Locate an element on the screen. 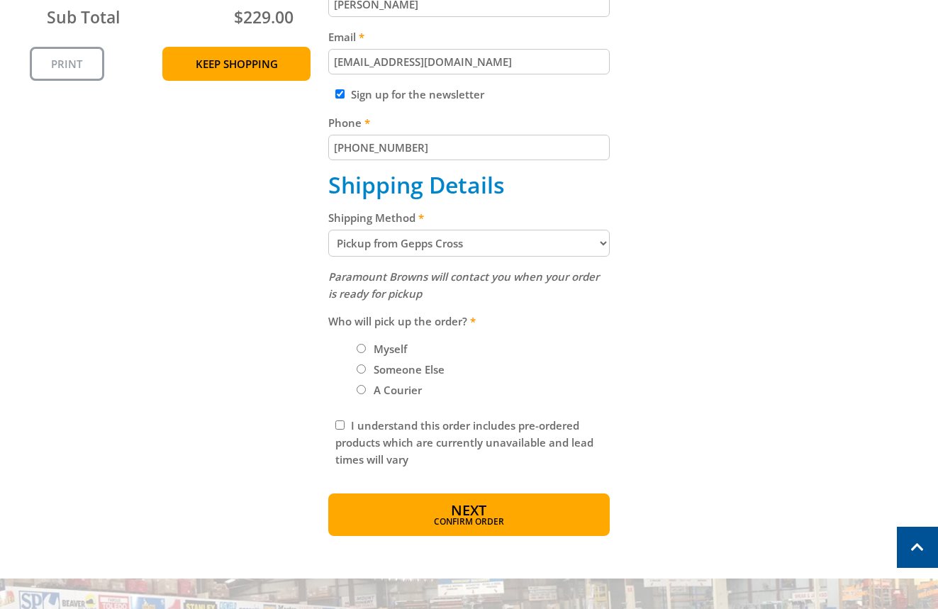 The image size is (938, 609). a: Keep Shopping is located at coordinates (236, 64).